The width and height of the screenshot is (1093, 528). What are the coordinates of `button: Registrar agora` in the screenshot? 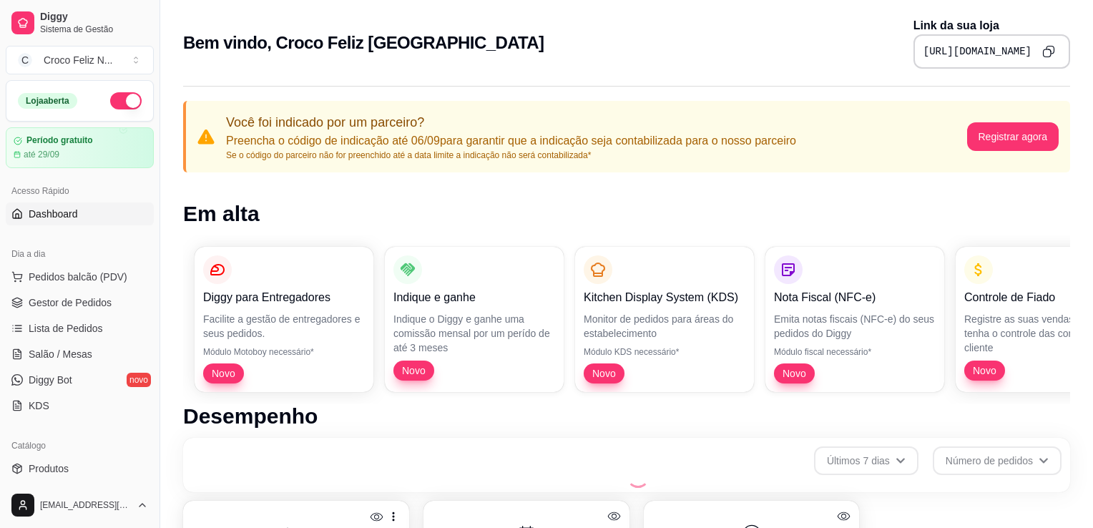 It's located at (1013, 137).